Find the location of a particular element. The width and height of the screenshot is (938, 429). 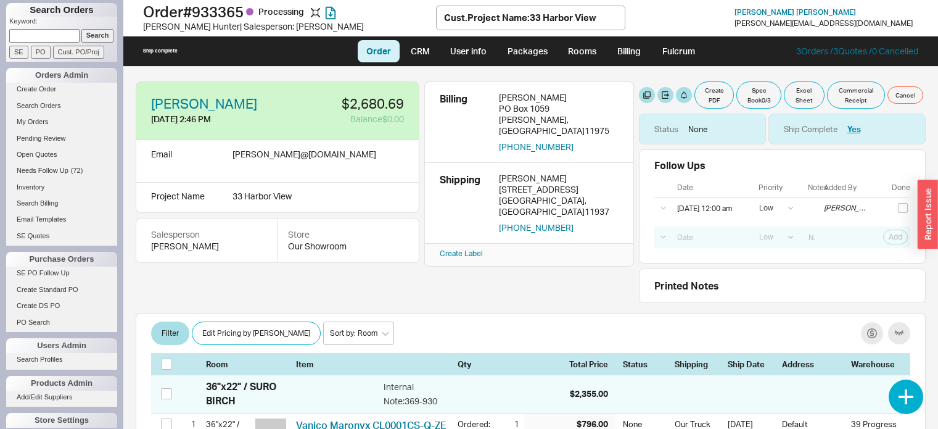

div: Internal Note: 369-930 is located at coordinates (418, 393).